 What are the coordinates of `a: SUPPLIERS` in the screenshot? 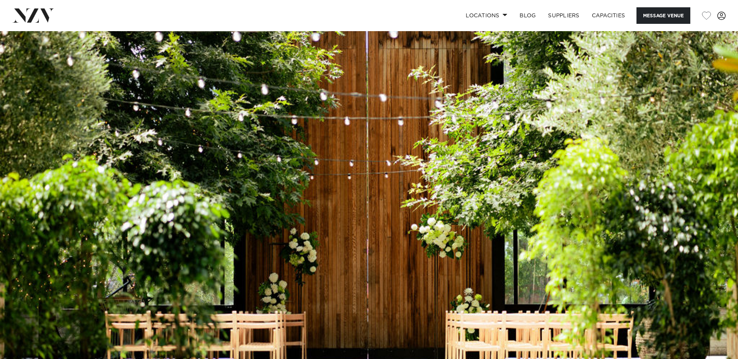 It's located at (563, 15).